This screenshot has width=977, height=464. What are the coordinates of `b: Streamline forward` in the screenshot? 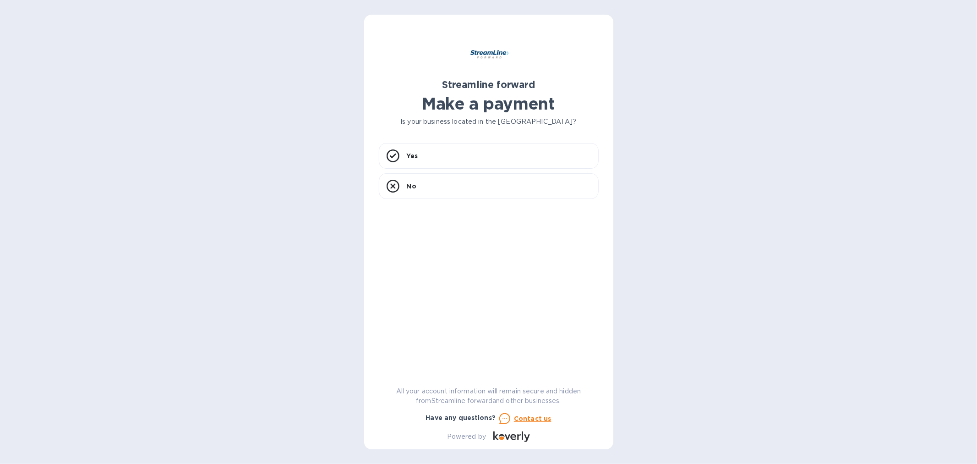 It's located at (488, 84).